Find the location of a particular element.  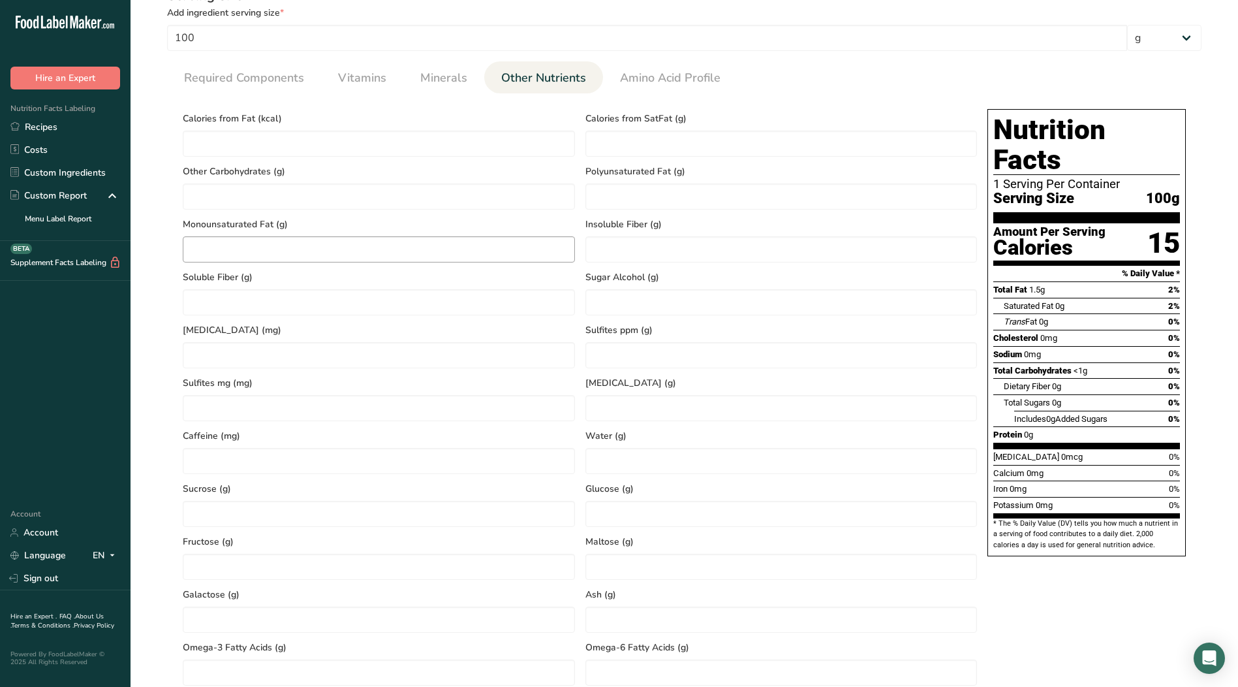

div: Custom Report is located at coordinates (48, 195).